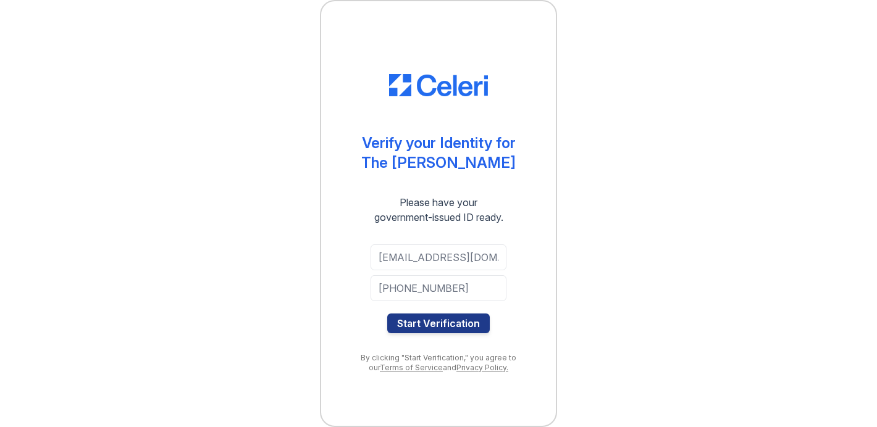  Describe the element at coordinates (439, 258) in the screenshot. I see `input: Email` at that location.